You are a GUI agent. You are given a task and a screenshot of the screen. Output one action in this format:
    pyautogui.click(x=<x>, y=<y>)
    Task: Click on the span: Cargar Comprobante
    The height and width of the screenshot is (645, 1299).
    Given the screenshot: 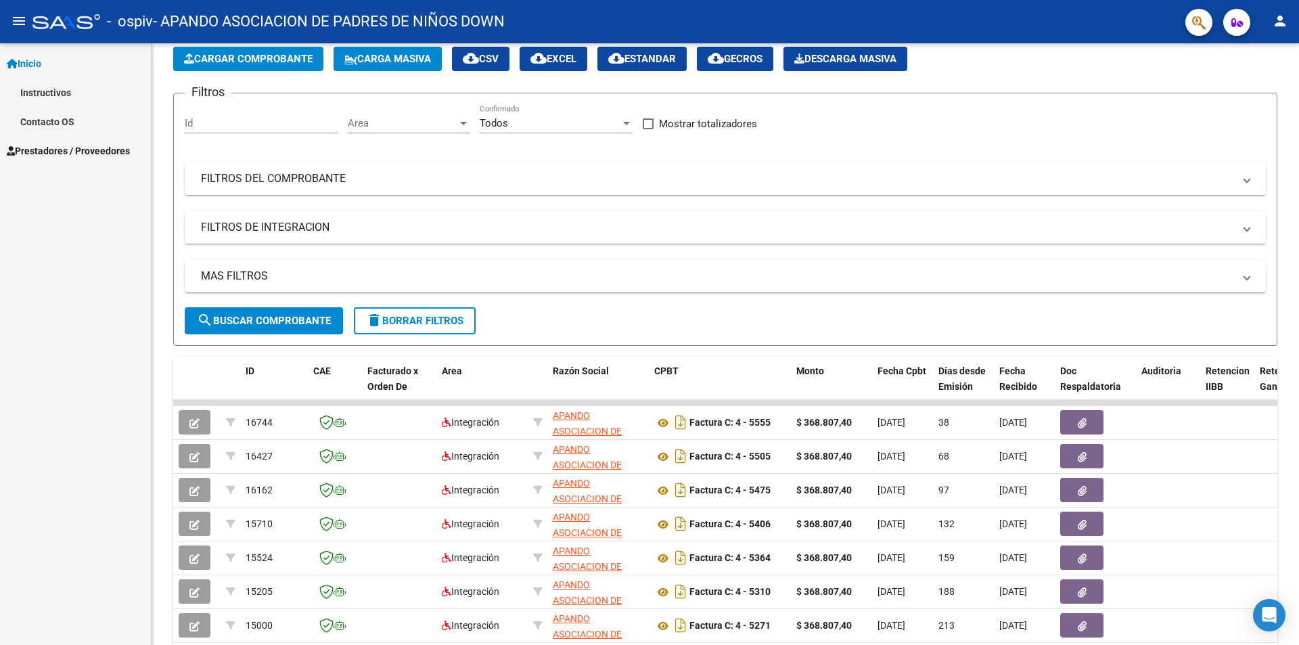 What is the action you would take?
    pyautogui.click(x=248, y=59)
    